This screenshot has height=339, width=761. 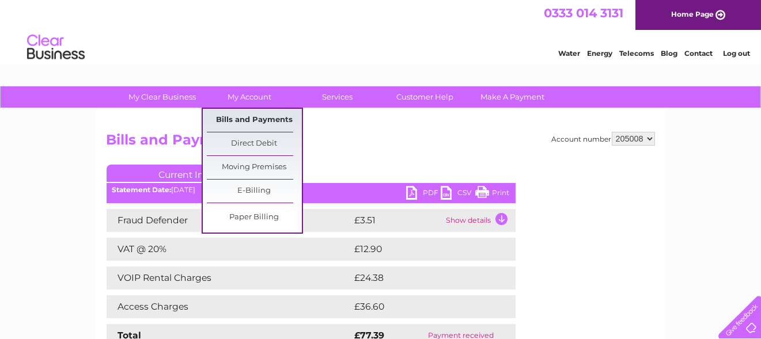 What do you see at coordinates (512, 97) in the screenshot?
I see `a: Make A Payment` at bounding box center [512, 97].